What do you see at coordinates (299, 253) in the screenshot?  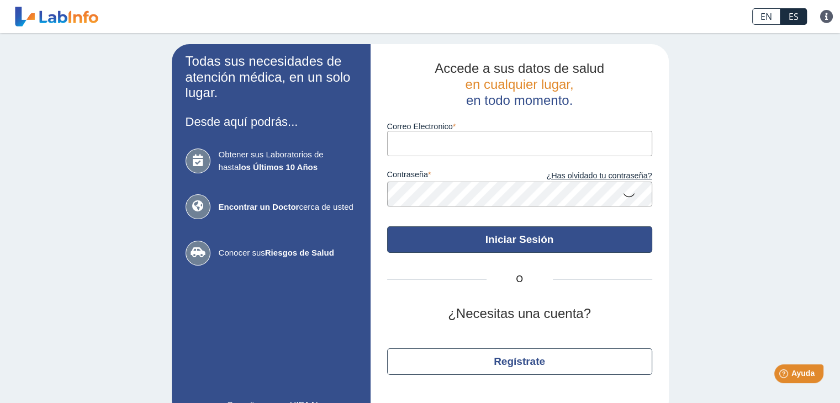 I see `b: Riesgos de Salud` at bounding box center [299, 253].